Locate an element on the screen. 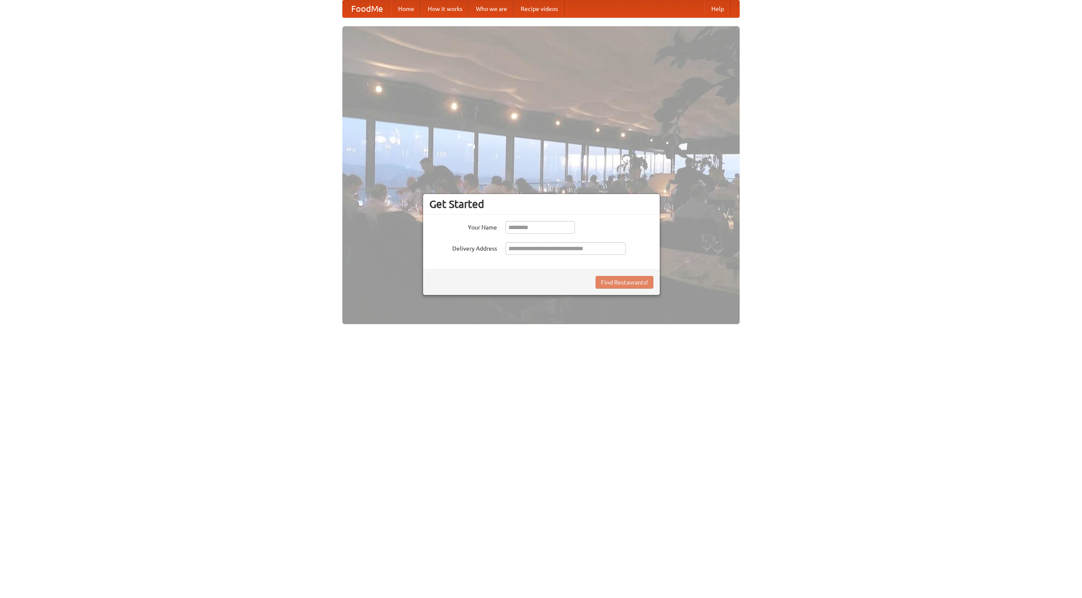 The height and width of the screenshot is (598, 1082). a: Recipe videos is located at coordinates (539, 9).